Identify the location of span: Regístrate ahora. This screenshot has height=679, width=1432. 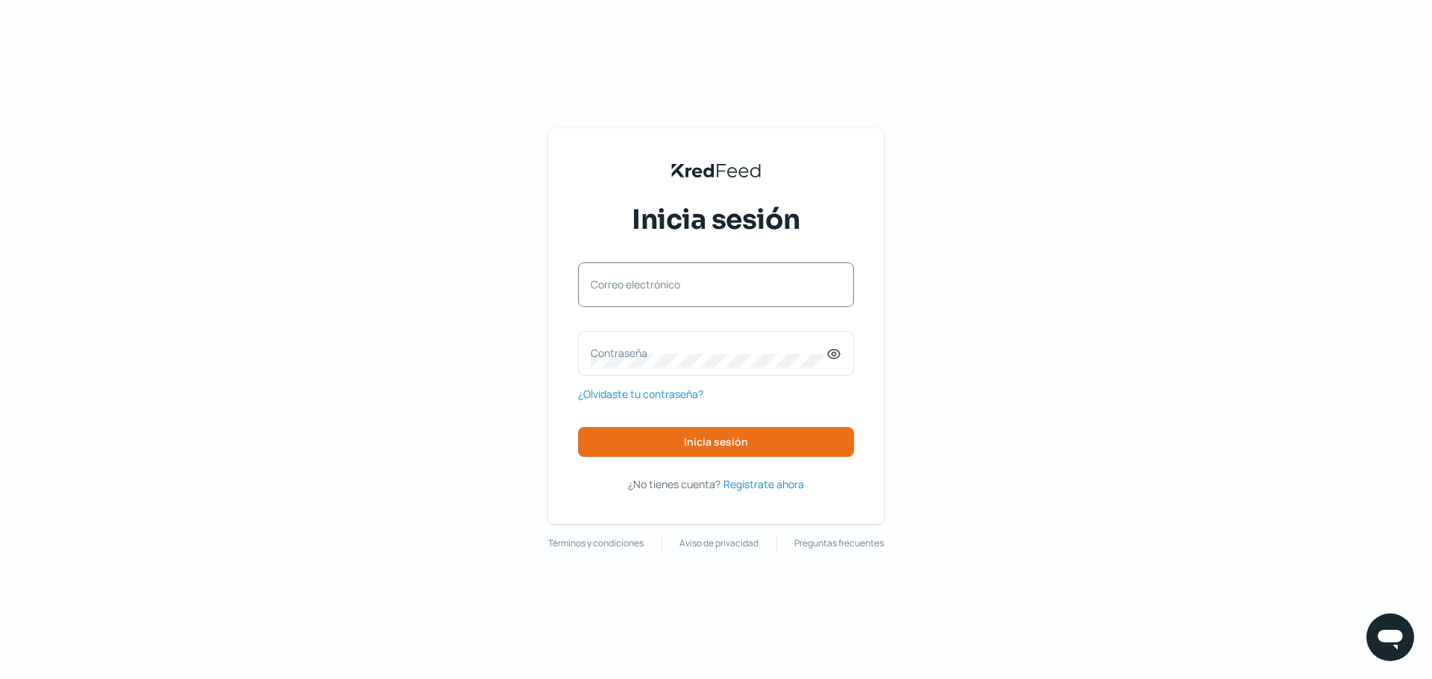
(763, 484).